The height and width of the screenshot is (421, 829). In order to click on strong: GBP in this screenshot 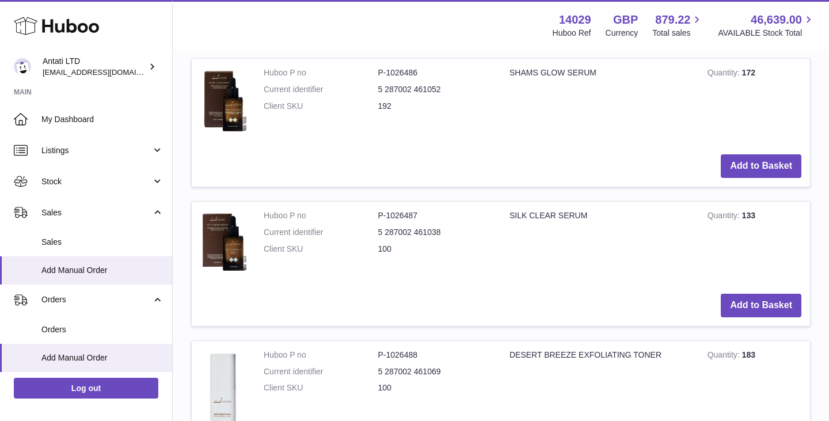, I will do `click(626, 20)`.